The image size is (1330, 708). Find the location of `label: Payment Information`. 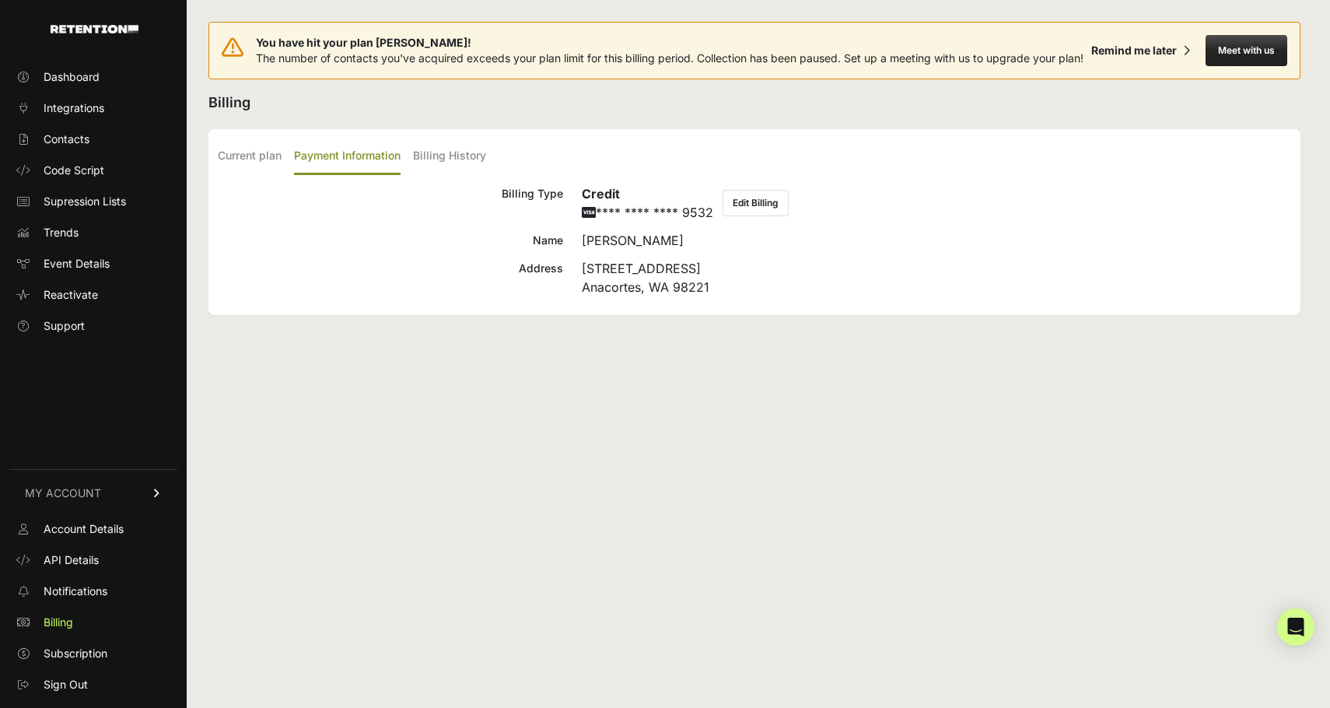

label: Payment Information is located at coordinates (347, 156).